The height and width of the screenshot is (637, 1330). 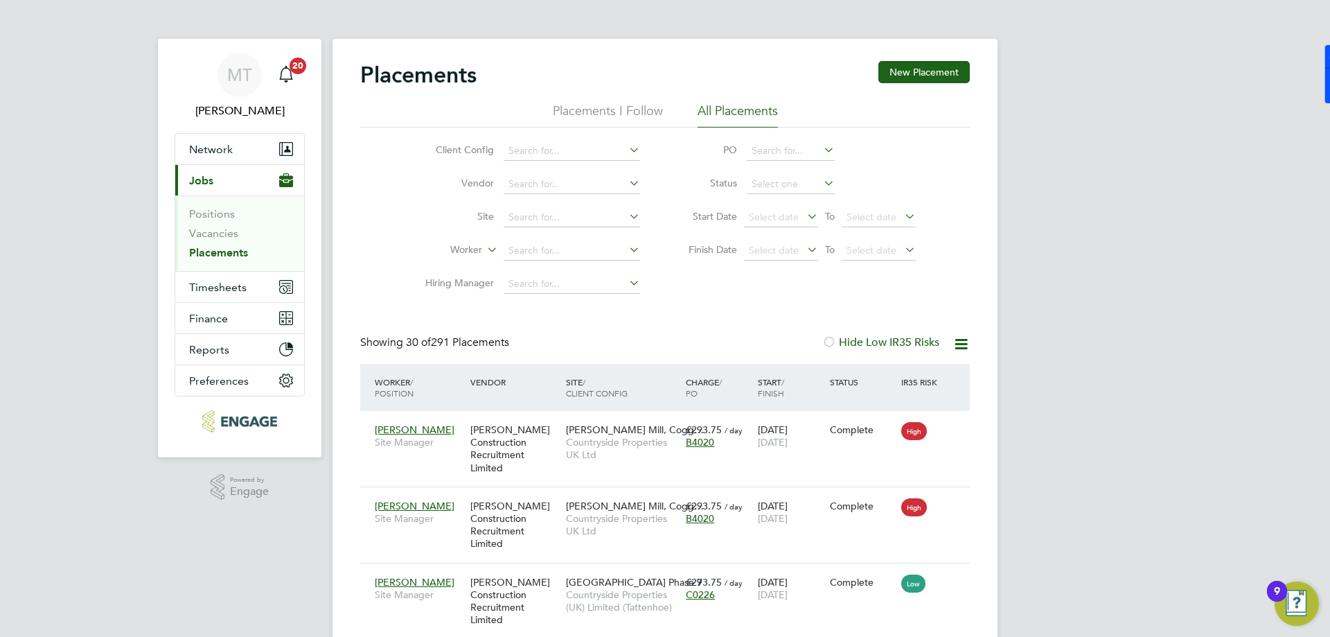 I want to click on span: / Client Config, so click(x=597, y=387).